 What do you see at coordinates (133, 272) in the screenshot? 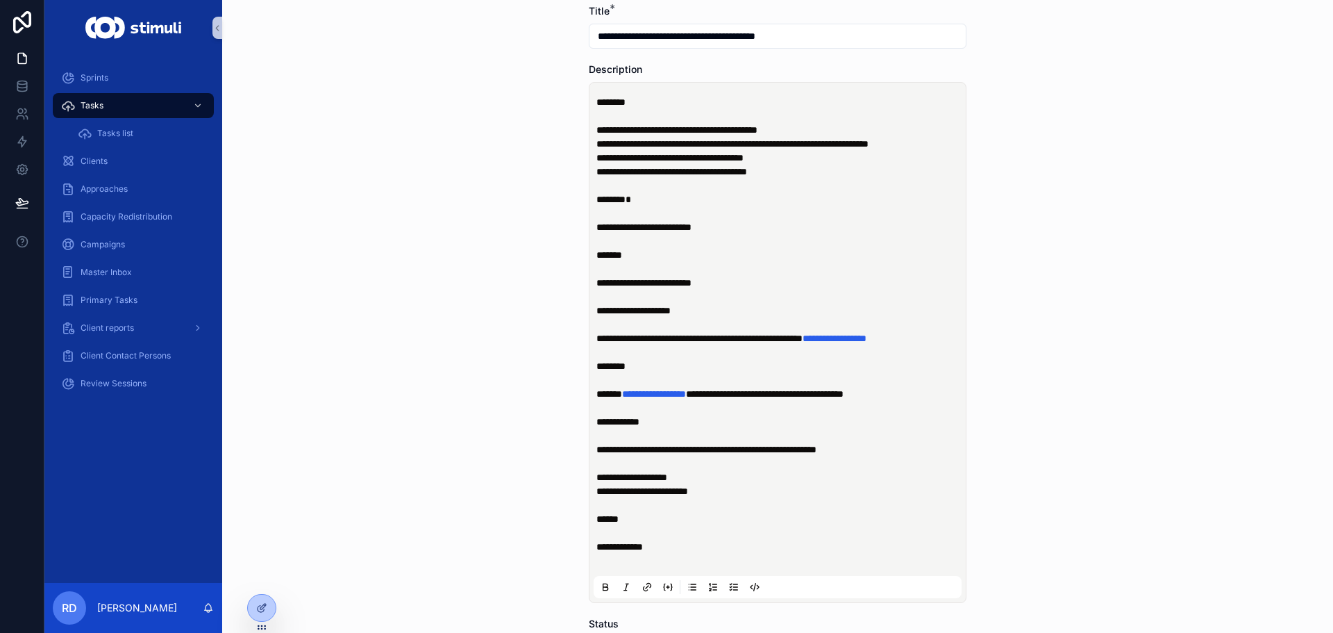
I see `a: Master Inbox` at bounding box center [133, 272].